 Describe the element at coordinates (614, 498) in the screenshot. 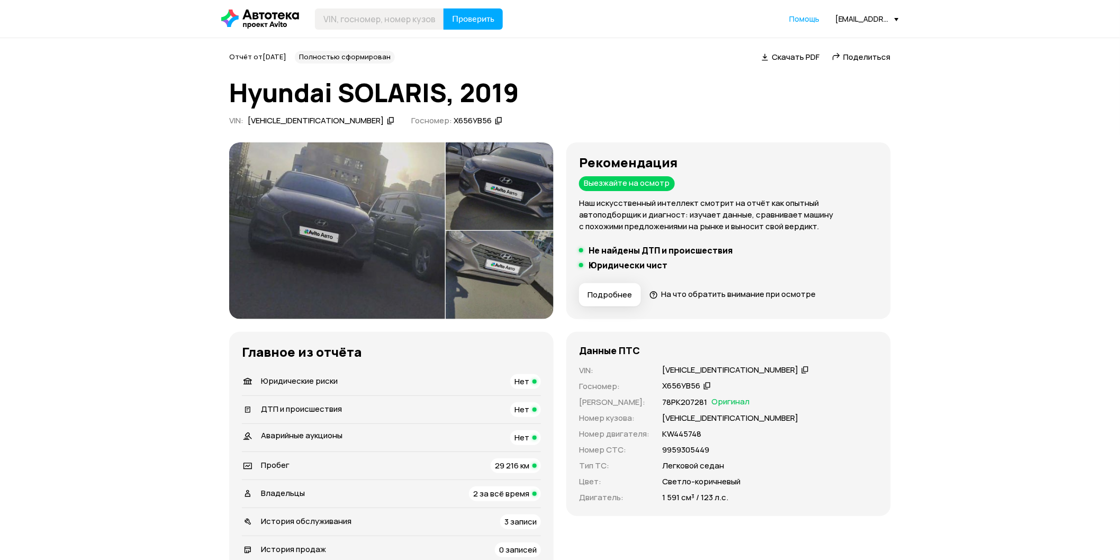

I see `p: Двигатель :` at that location.